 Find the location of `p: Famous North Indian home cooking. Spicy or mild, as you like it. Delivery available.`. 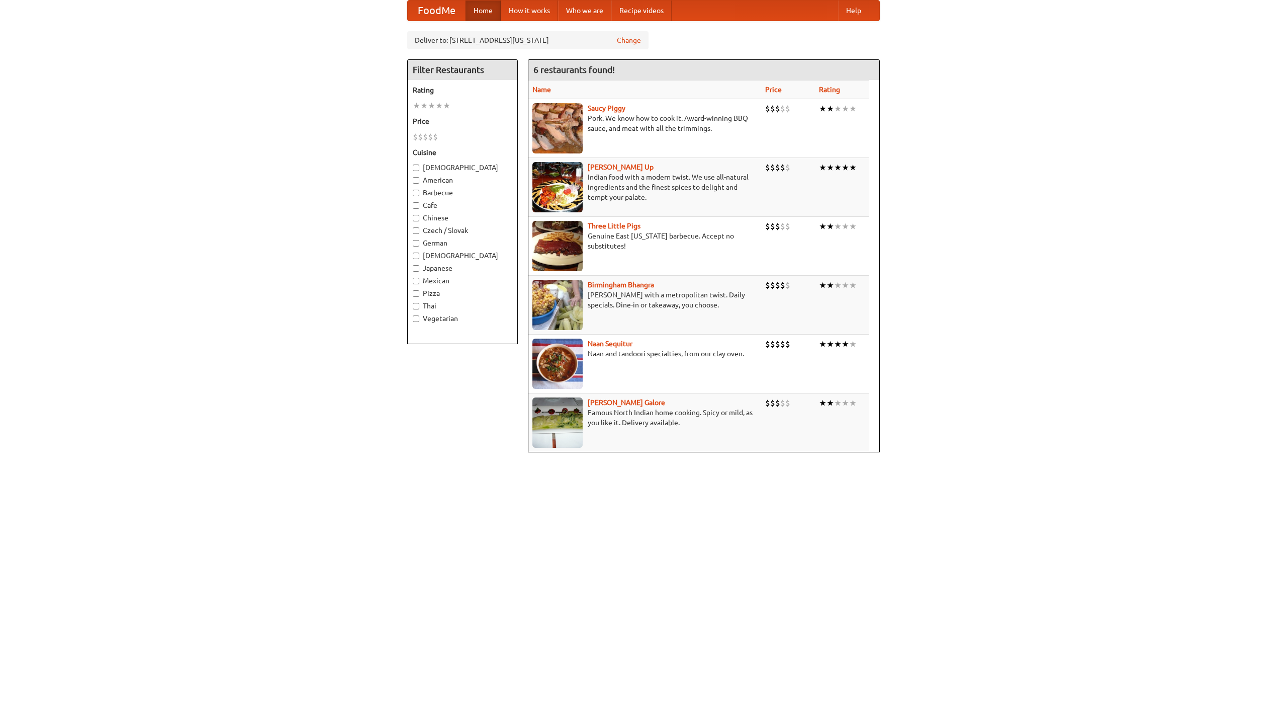

p: Famous North Indian home cooking. Spicy or mild, as you like it. Delivery available. is located at coordinates (645, 417).